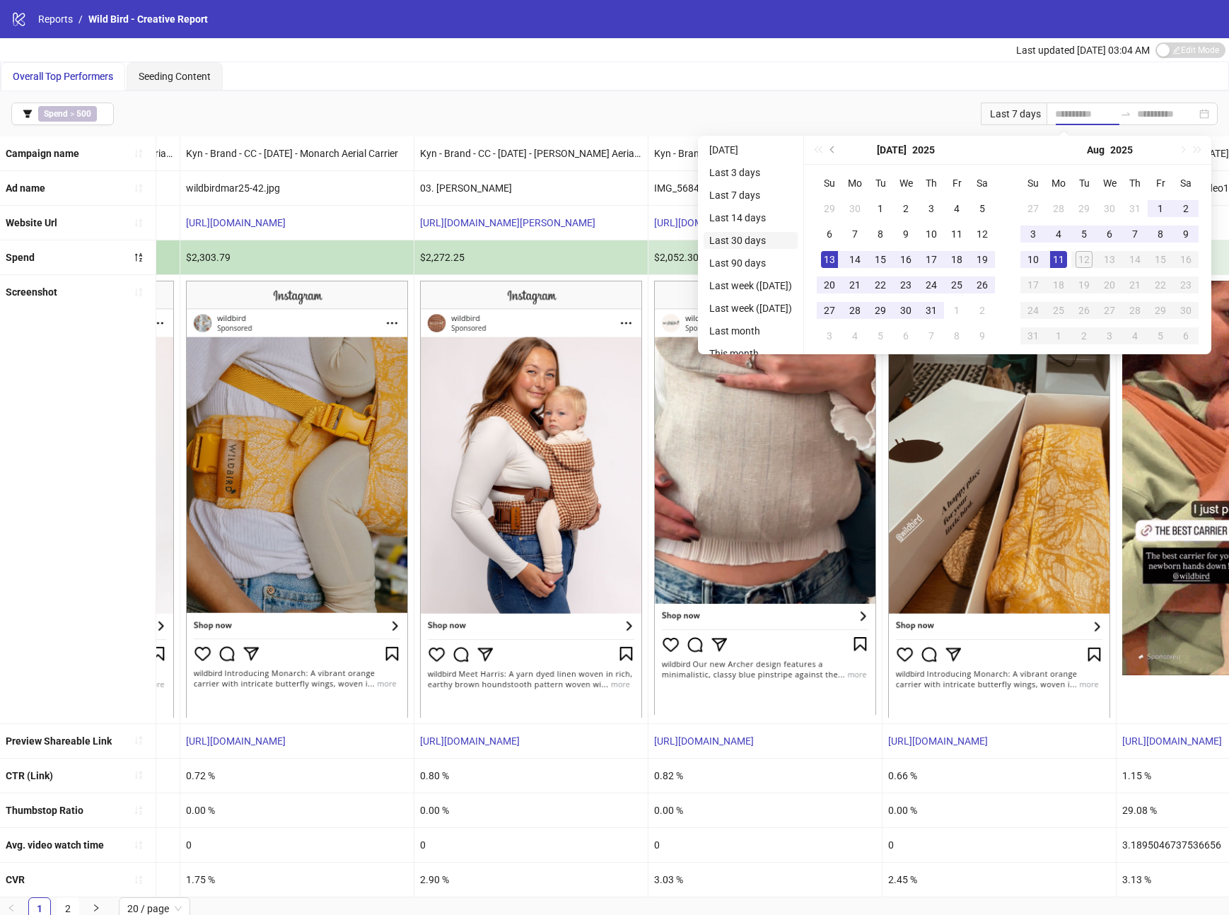 This screenshot has height=915, width=1229. What do you see at coordinates (855, 209) in the screenshot?
I see `td: 2025-06-30` at bounding box center [855, 209].